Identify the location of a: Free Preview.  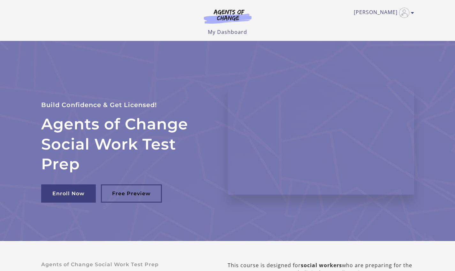
(131, 193).